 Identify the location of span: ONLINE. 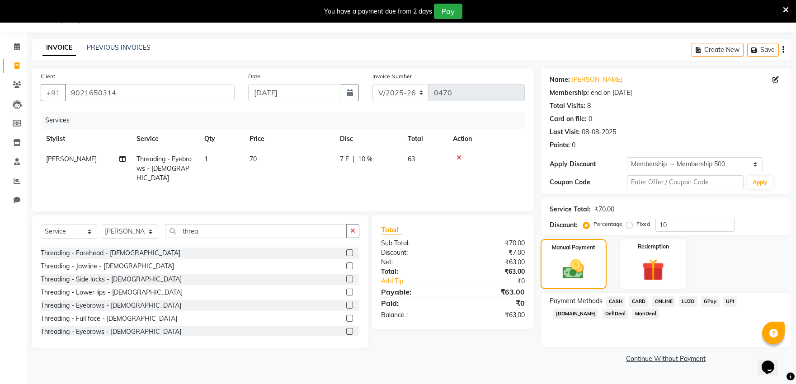
(663, 301).